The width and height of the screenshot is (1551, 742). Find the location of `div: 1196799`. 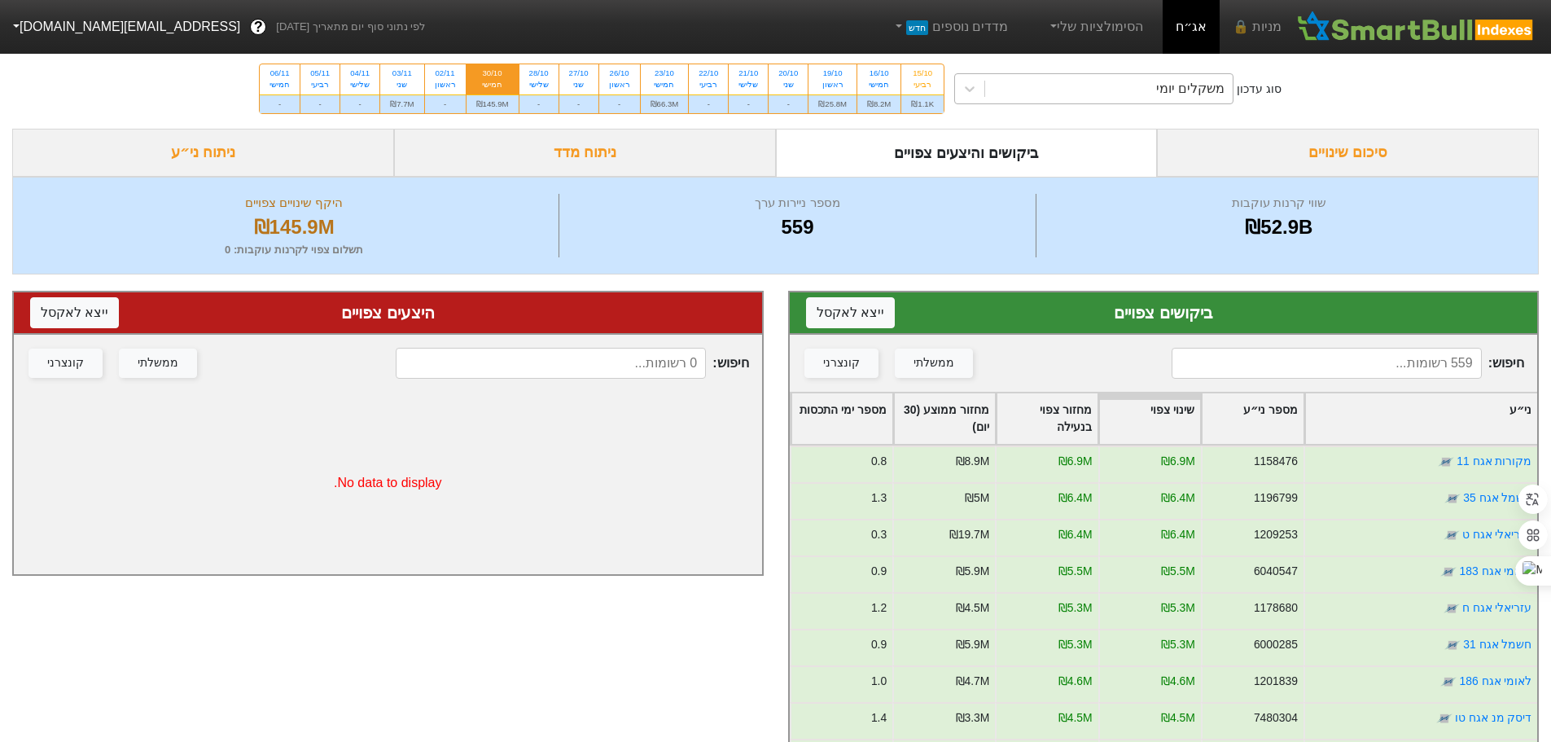

div: 1196799 is located at coordinates (1275, 498).